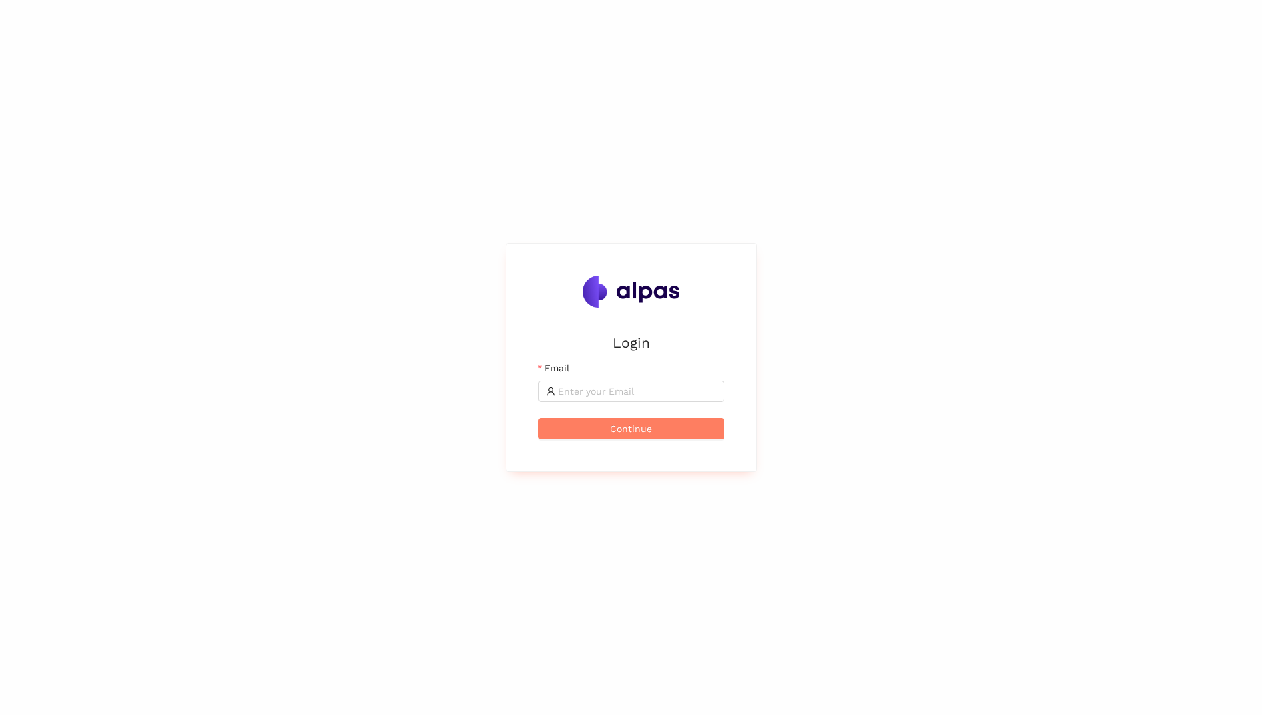 This screenshot has width=1262, height=715. I want to click on span: user, so click(551, 391).